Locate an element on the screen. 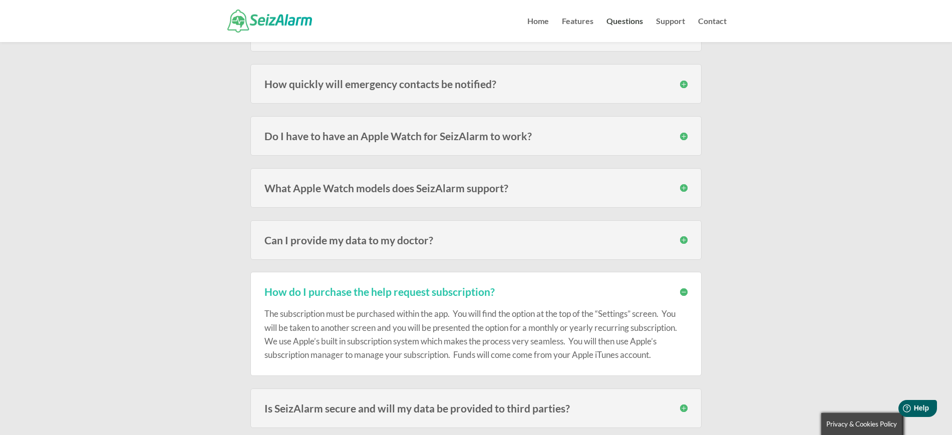 The height and width of the screenshot is (435, 952). a: Support is located at coordinates (671, 30).